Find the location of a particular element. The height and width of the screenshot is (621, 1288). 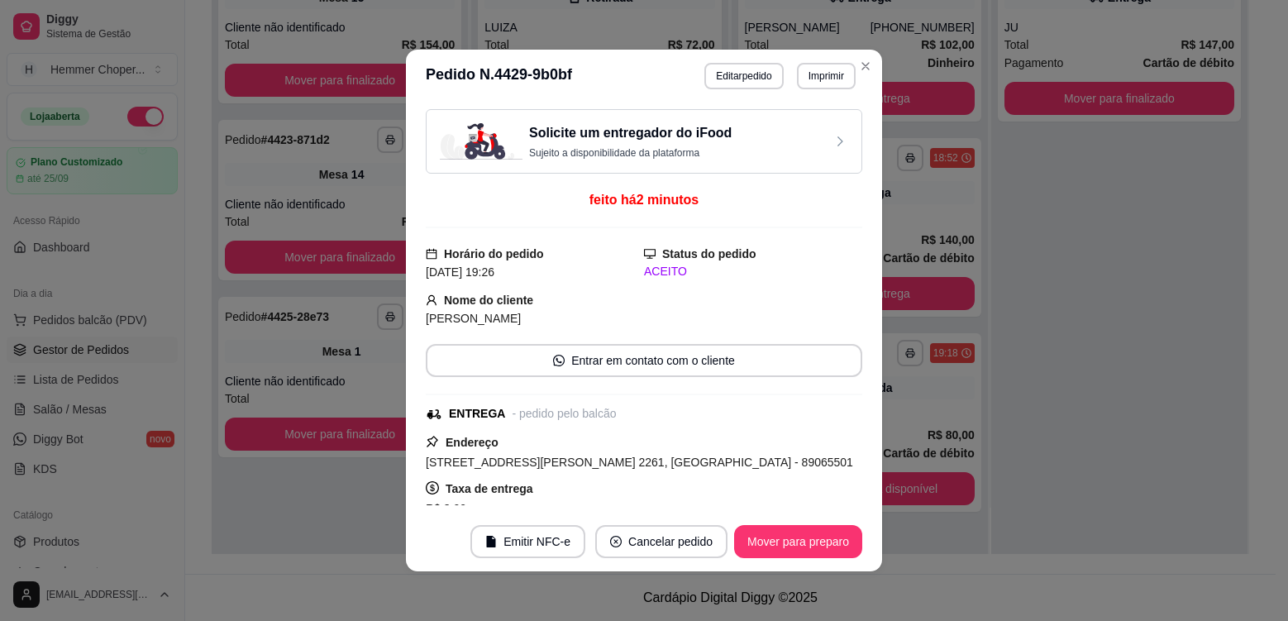

img: delivery-image is located at coordinates (481, 141).